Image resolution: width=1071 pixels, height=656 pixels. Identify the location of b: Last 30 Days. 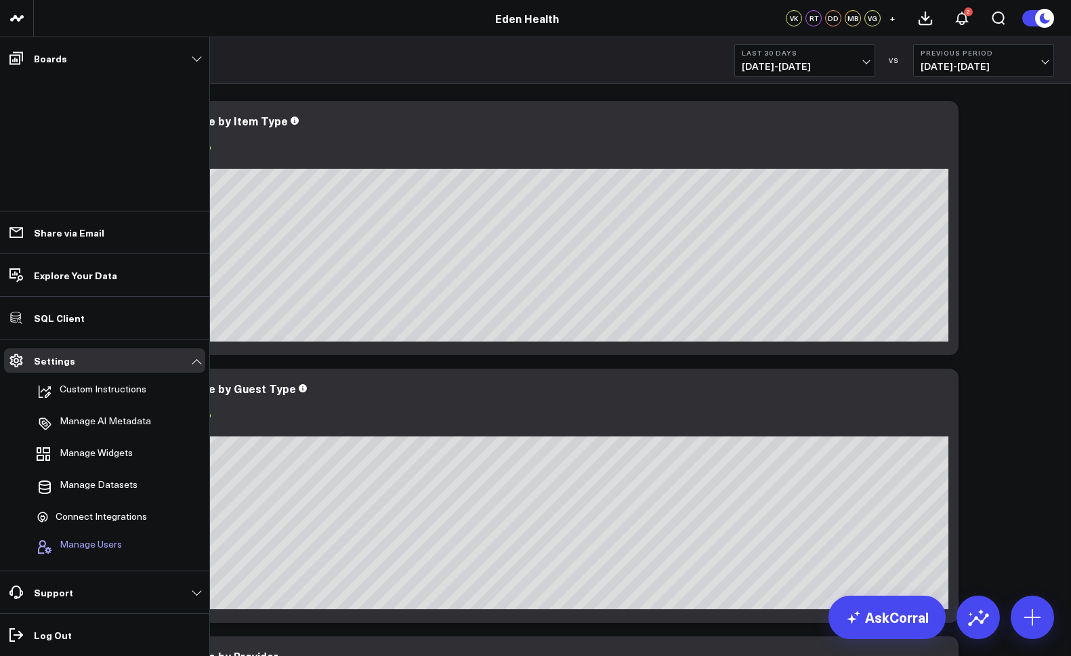
(805, 53).